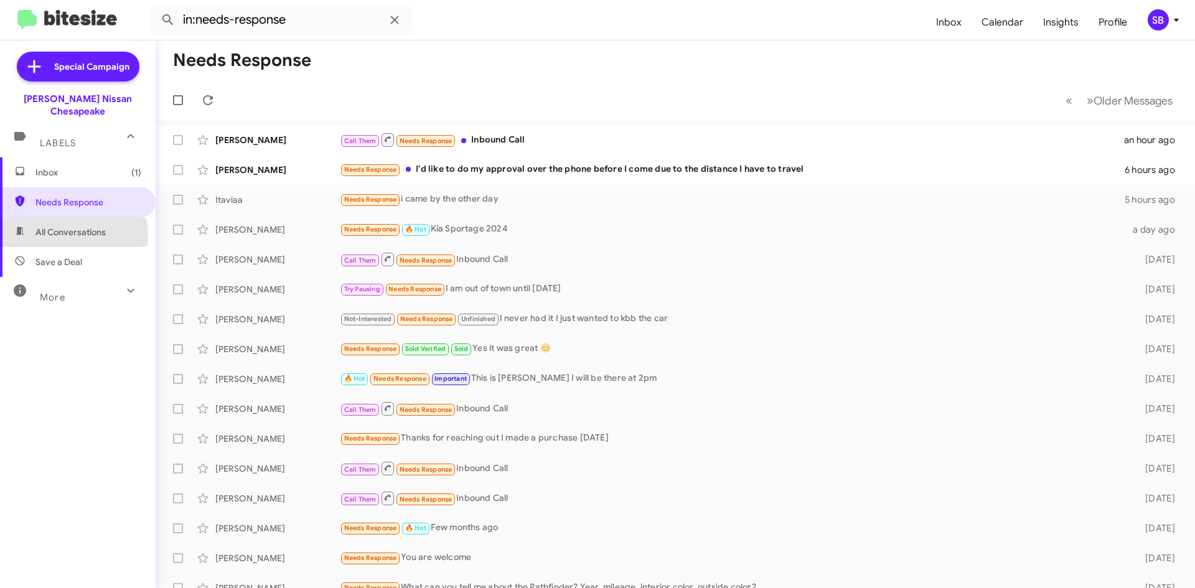 The image size is (1195, 588). I want to click on div: Few months ago, so click(732, 528).